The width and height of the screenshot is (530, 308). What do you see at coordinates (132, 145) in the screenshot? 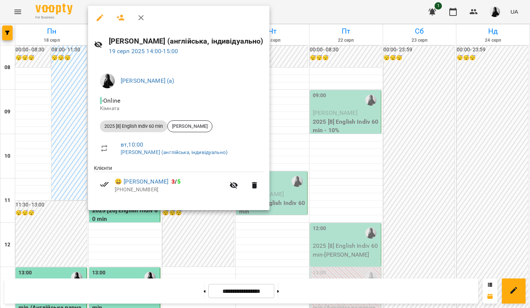
I see `a: вт , 10:00` at bounding box center [132, 145].